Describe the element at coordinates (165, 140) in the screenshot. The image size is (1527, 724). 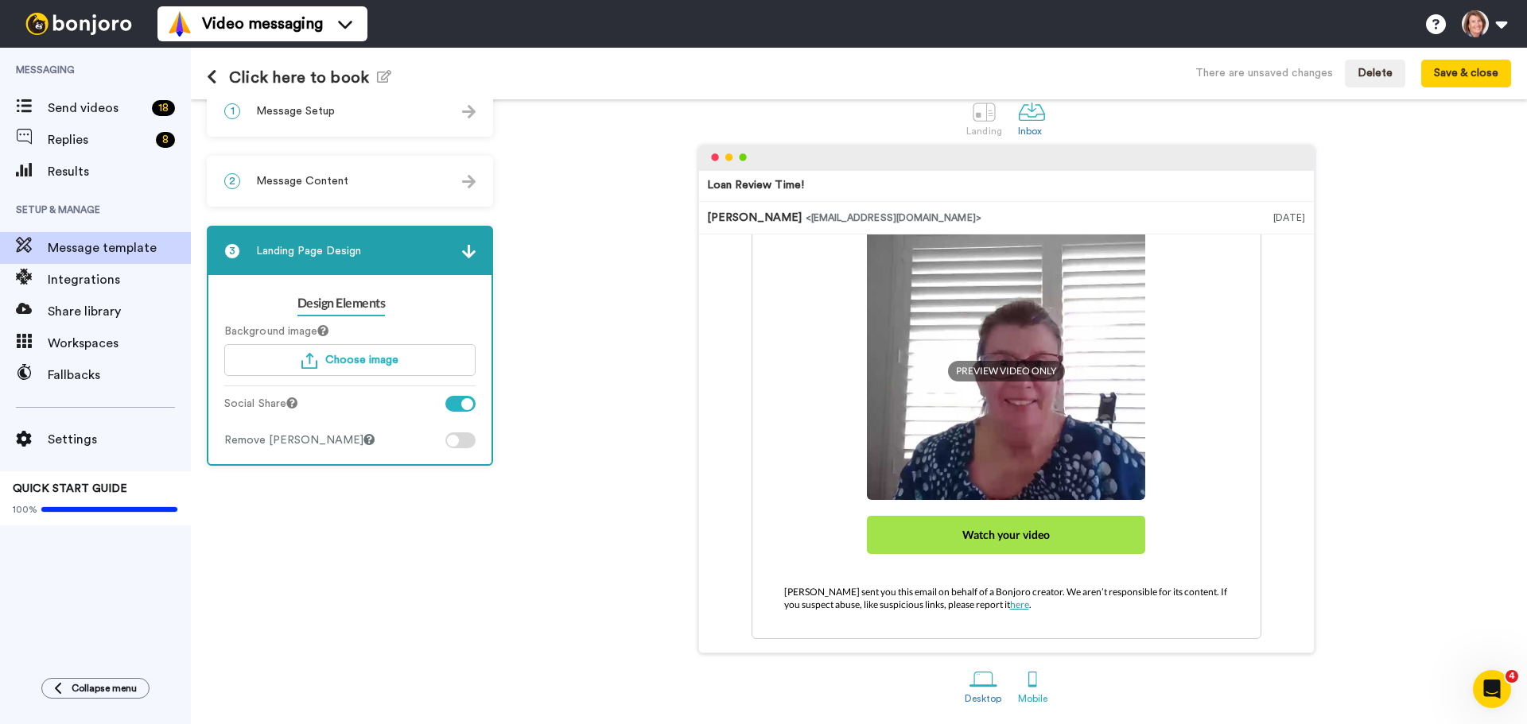
I see `div: 8` at that location.